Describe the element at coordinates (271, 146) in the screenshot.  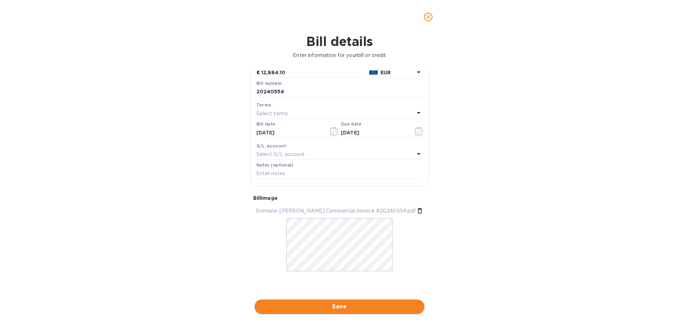
I see `b: G/L account` at that location.